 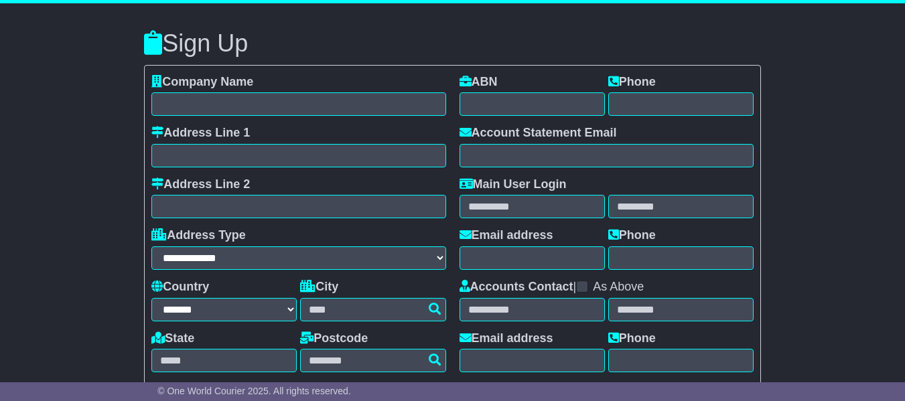 What do you see at coordinates (200, 185) in the screenshot?
I see `label: Address Line 2` at bounding box center [200, 185].